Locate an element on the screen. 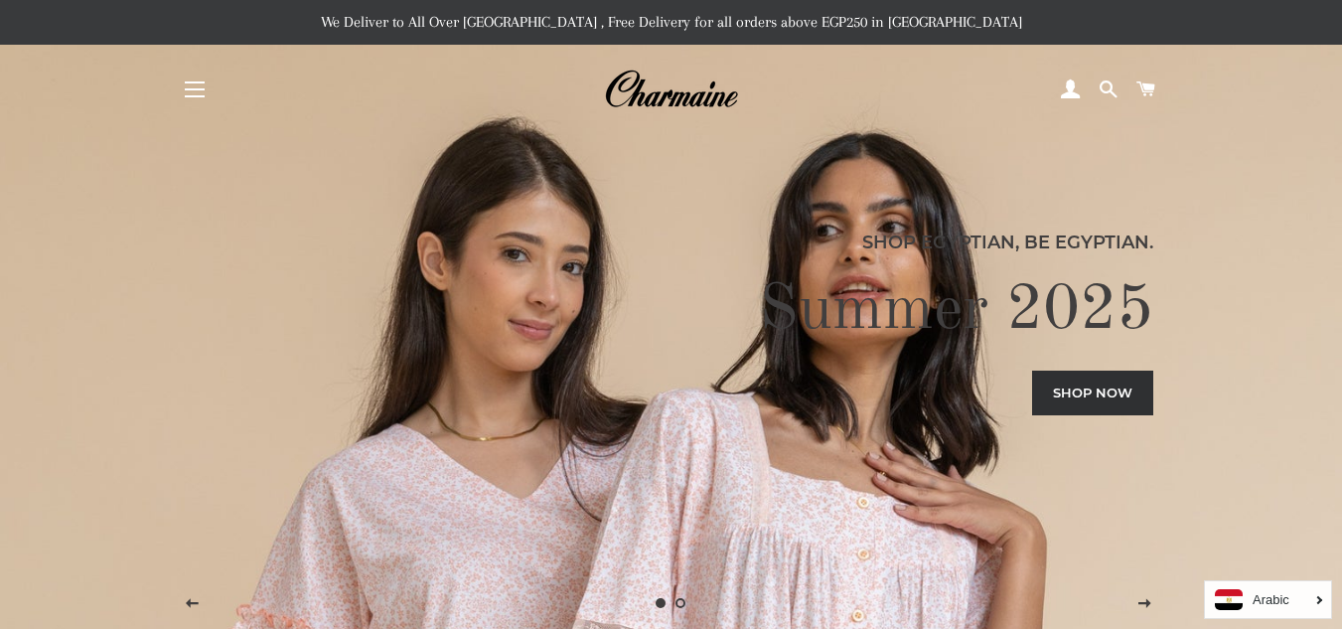 This screenshot has height=629, width=1342. img: Charmaine Egypt is located at coordinates (671, 89).